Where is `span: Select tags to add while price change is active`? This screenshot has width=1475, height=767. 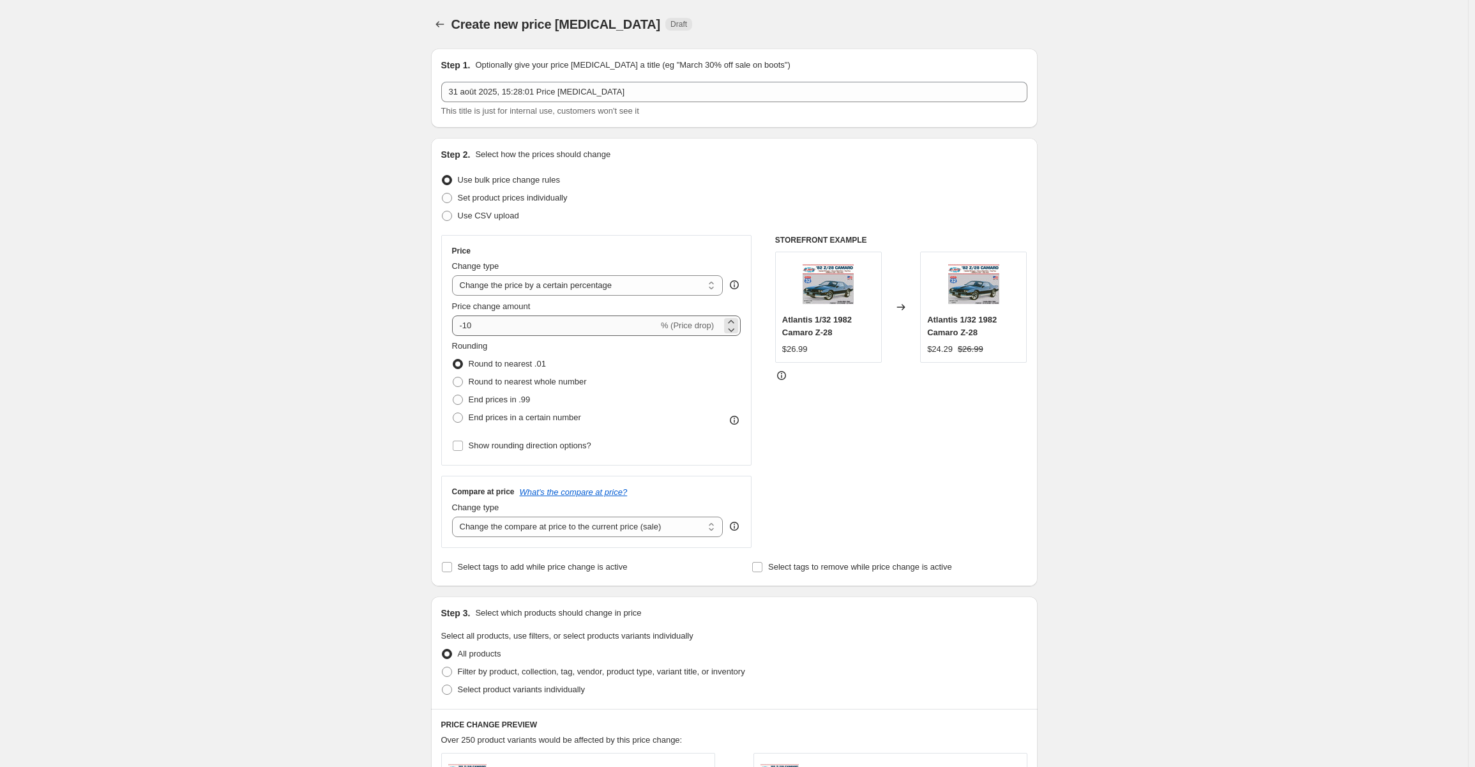 span: Select tags to add while price change is active is located at coordinates (543, 566).